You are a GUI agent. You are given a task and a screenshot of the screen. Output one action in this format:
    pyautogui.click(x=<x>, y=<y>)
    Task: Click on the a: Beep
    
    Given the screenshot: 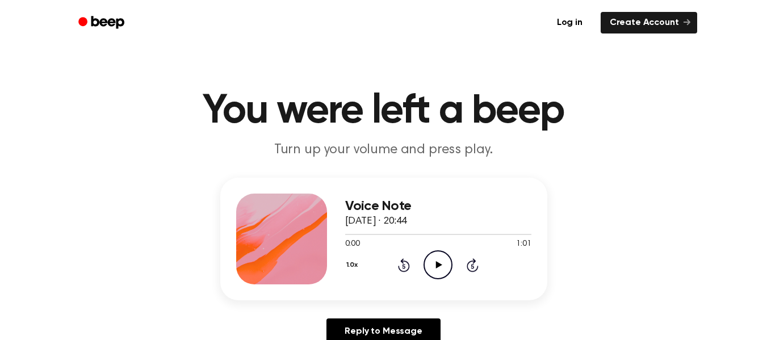 What is the action you would take?
    pyautogui.click(x=102, y=23)
    